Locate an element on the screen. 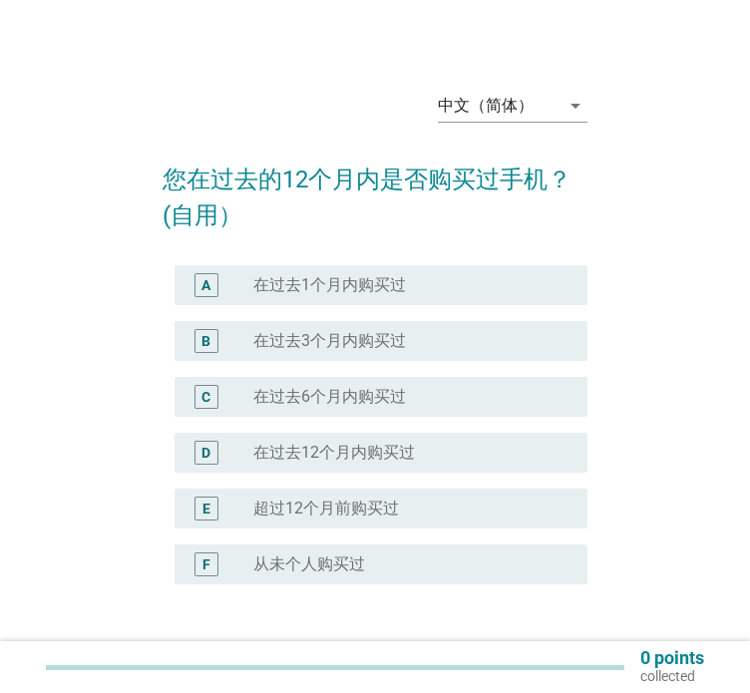  i: arrow_drop_down is located at coordinates (576, 106).